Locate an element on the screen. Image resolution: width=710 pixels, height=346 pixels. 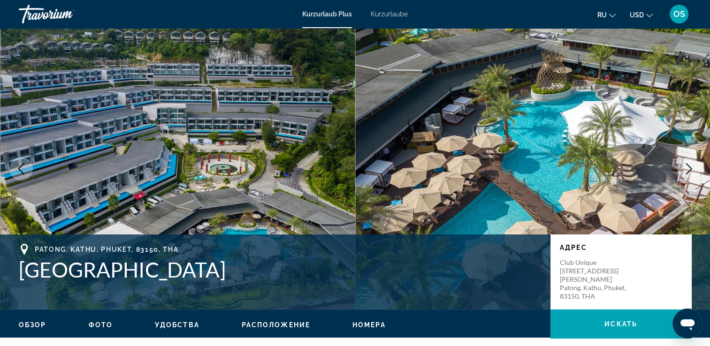
button: Währung ändern is located at coordinates (641, 15).